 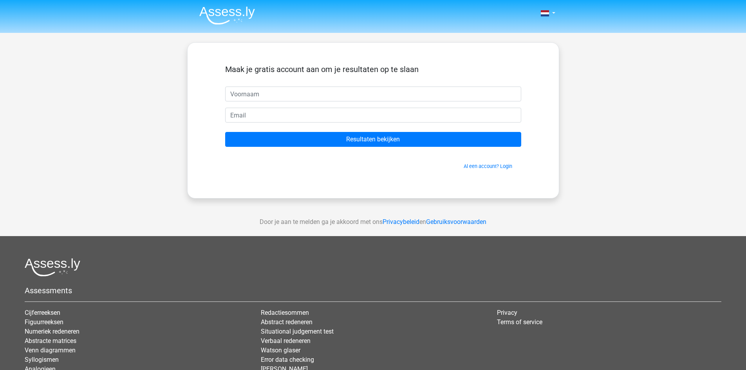 I want to click on a: Error data checking, so click(x=287, y=359).